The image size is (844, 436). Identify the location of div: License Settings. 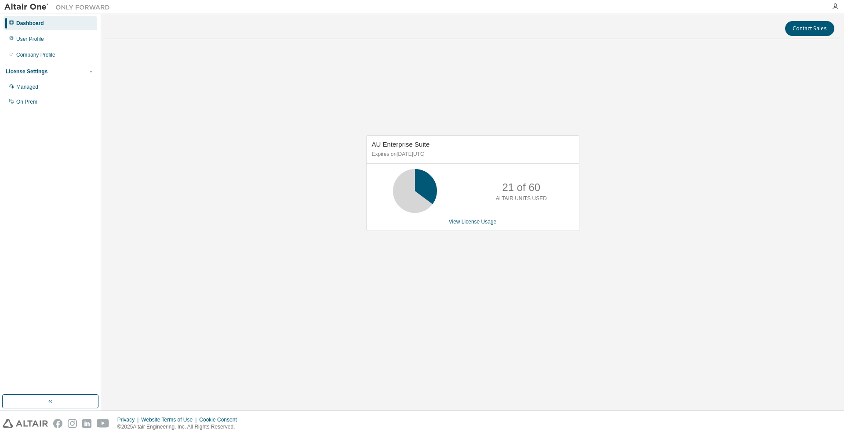
(26, 72).